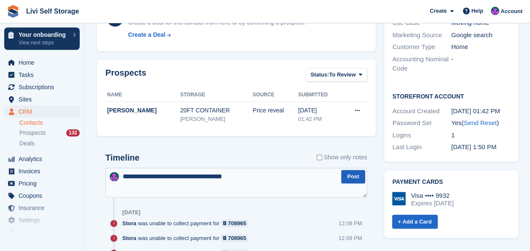 This screenshot has width=530, height=251. Describe the element at coordinates (438, 11) in the screenshot. I see `span: Create` at that location.